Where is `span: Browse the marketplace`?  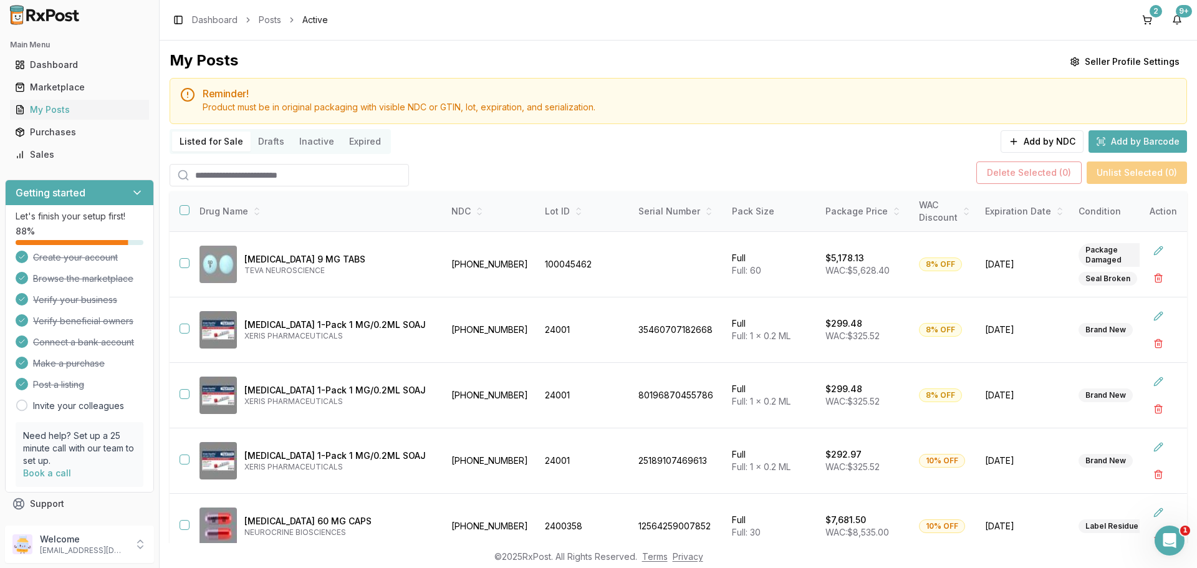 span: Browse the marketplace is located at coordinates (83, 279).